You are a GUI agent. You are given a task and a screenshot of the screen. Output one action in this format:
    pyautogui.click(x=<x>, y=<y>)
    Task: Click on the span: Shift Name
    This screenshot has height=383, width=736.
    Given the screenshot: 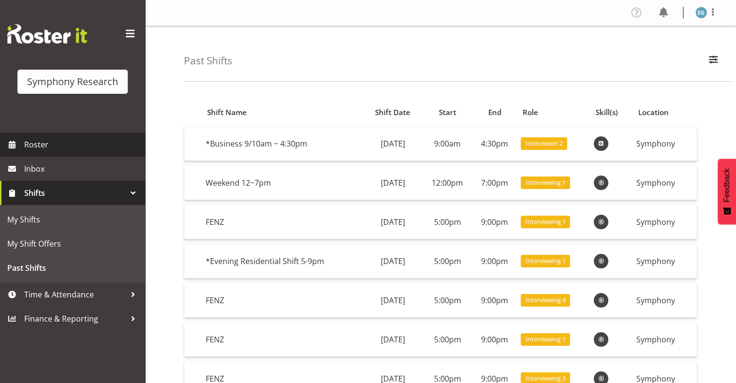 What is the action you would take?
    pyautogui.click(x=227, y=112)
    